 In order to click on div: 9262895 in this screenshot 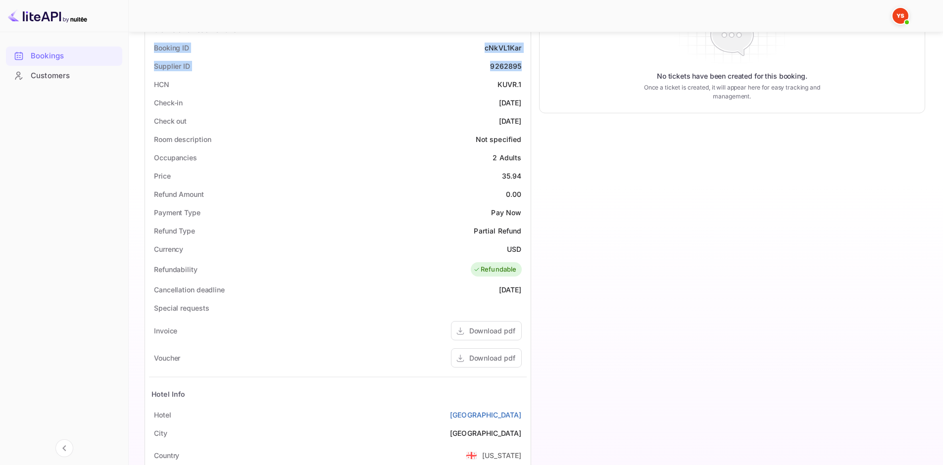, I will do `click(505, 66)`.